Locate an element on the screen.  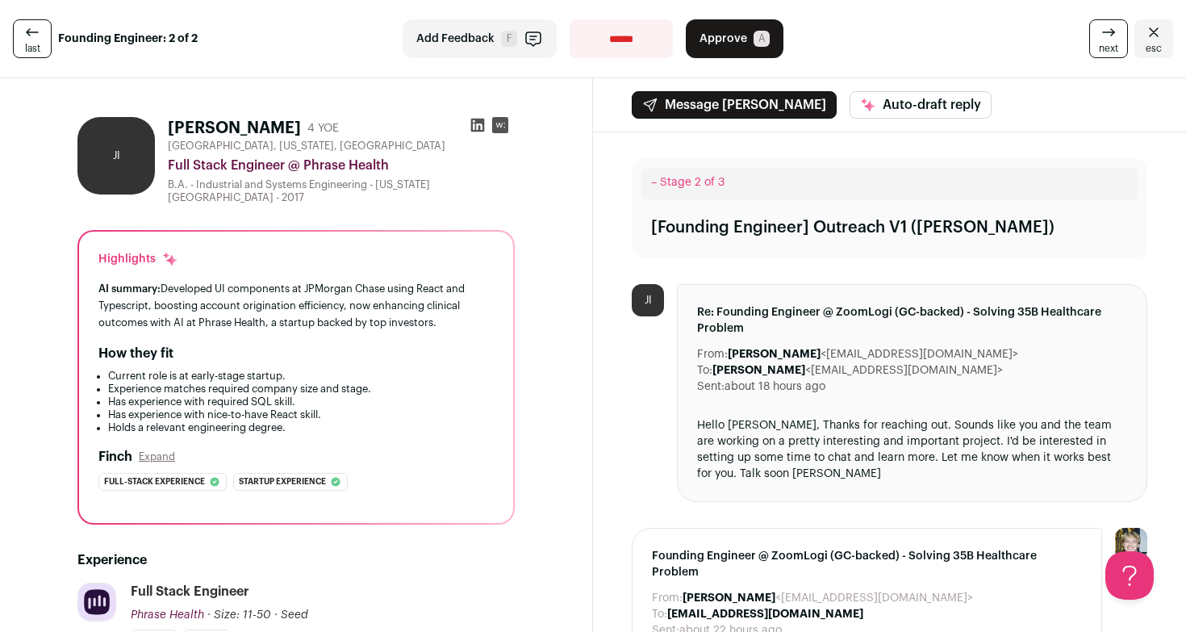
button: Add Feedback F is located at coordinates (479, 39).